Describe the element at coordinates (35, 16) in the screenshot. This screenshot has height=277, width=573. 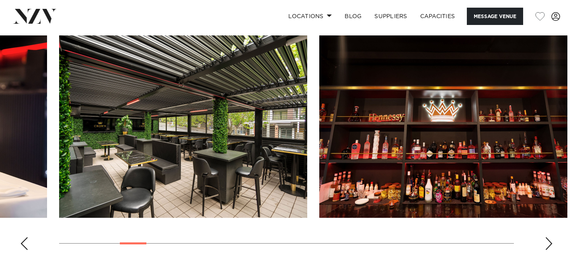
I see `img: nzv-logo.png` at that location.